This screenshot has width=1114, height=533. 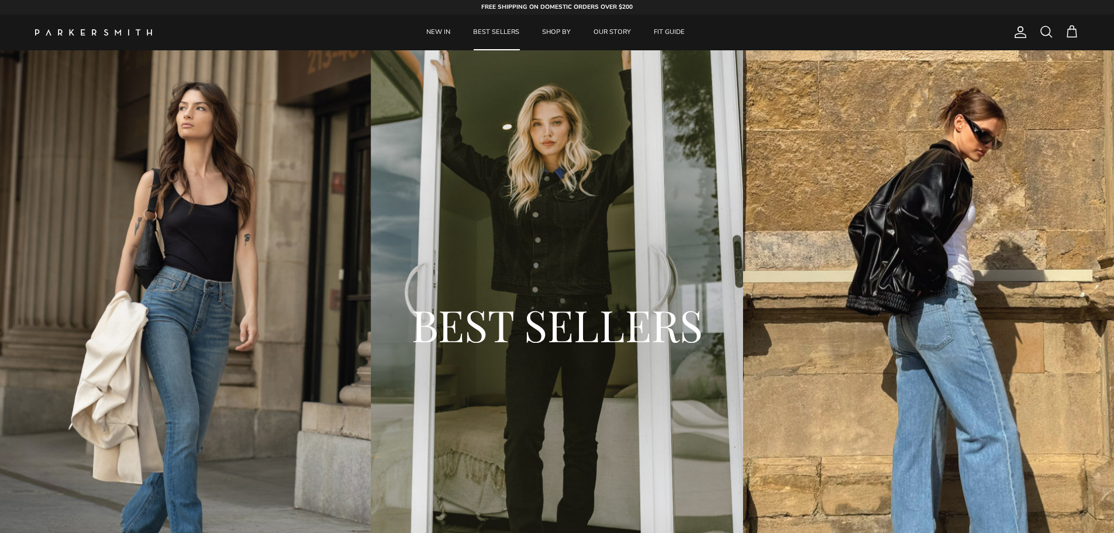 What do you see at coordinates (557, 7) in the screenshot?
I see `strong: FREE SHIPPING ON DOMESTIC ORDERS OVER $200` at bounding box center [557, 7].